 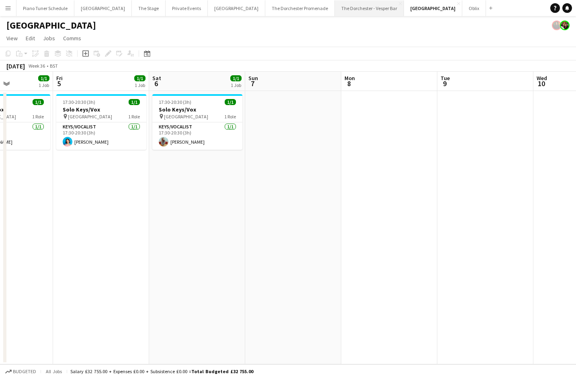 I want to click on span: Fri, so click(x=60, y=78).